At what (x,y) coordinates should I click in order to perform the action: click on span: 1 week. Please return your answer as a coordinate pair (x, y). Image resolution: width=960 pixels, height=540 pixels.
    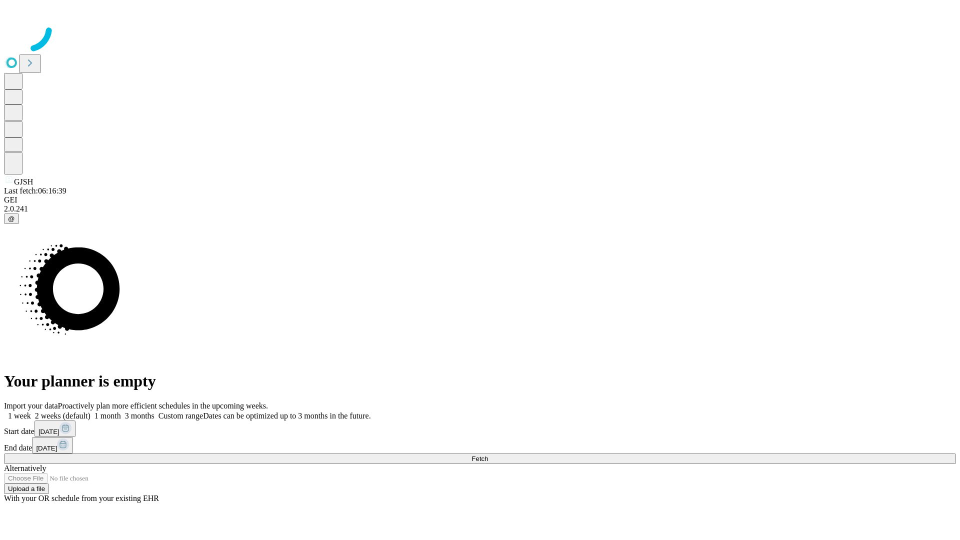
    Looking at the image, I should click on (20, 416).